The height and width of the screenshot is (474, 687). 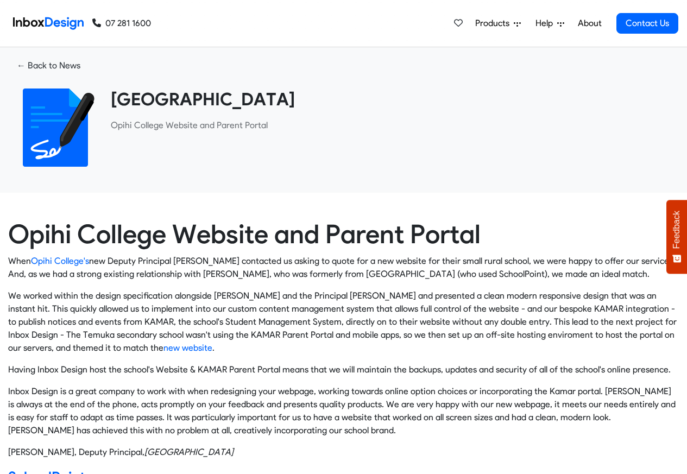 What do you see at coordinates (549, 23) in the screenshot?
I see `a: Help` at bounding box center [549, 23].